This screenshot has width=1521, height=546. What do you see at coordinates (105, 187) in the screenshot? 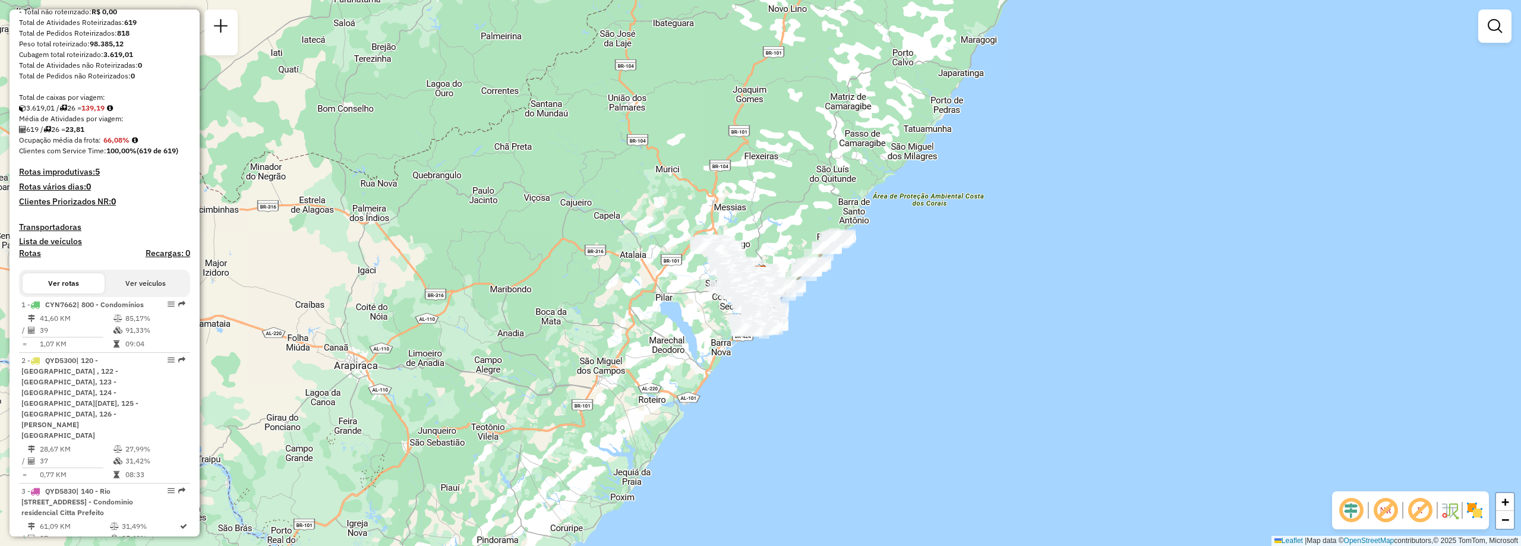
I see `h4: Rotas vários dias:` at bounding box center [105, 187].